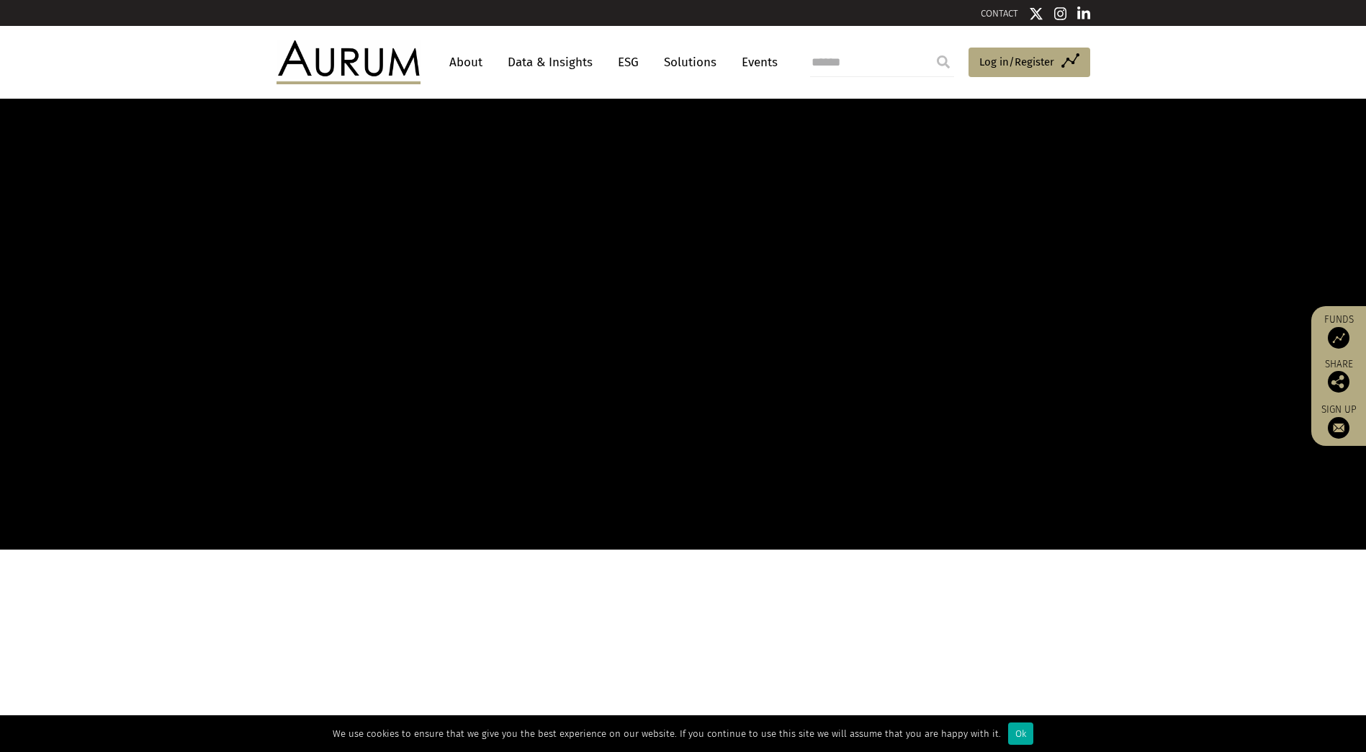 This screenshot has width=1366, height=752. What do you see at coordinates (756, 62) in the screenshot?
I see `a: Events` at bounding box center [756, 62].